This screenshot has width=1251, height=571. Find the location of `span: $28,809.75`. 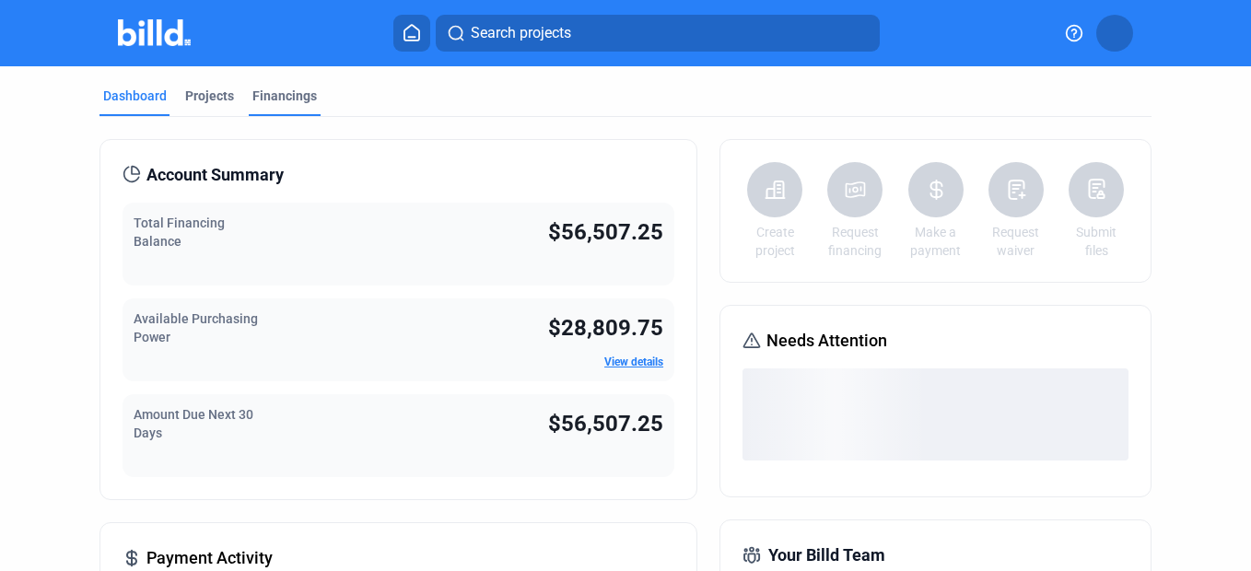

span: $28,809.75 is located at coordinates (605, 328).